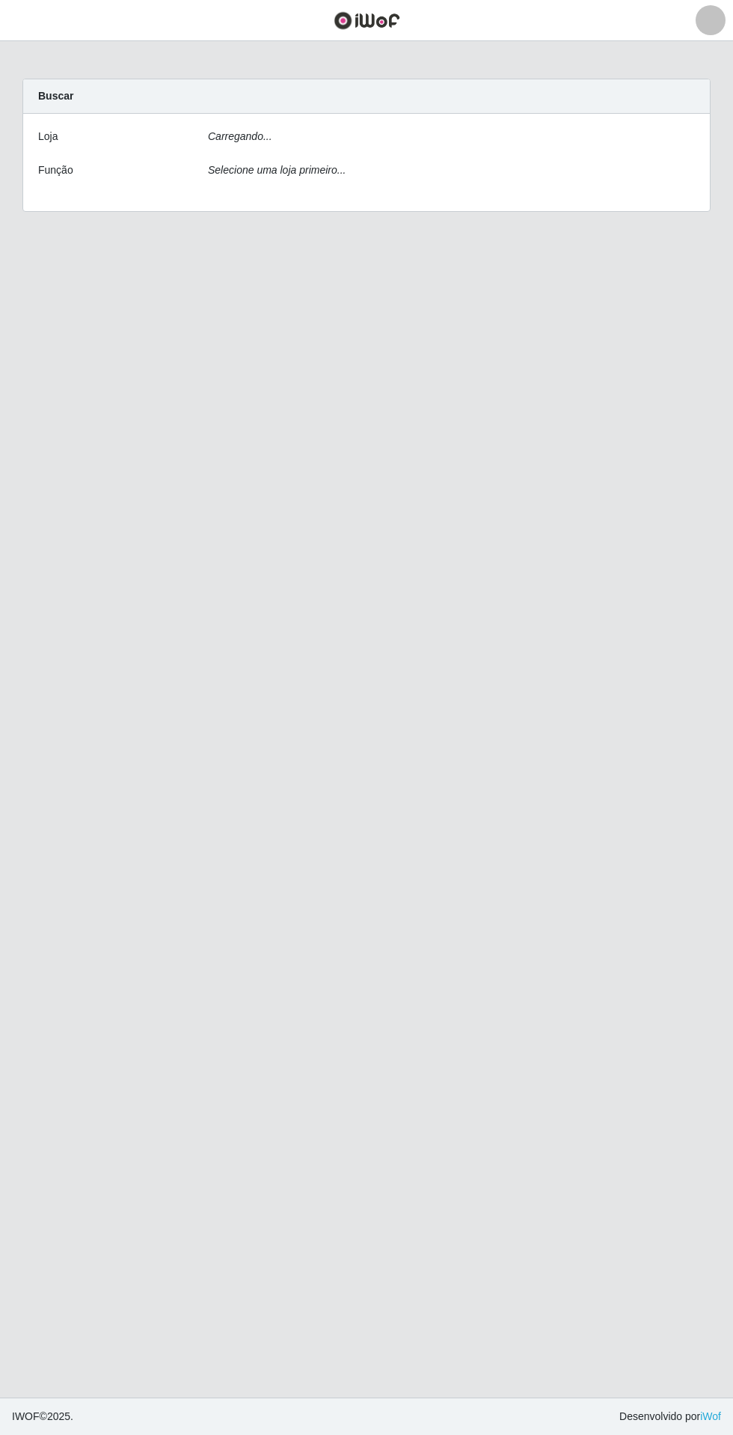  What do you see at coordinates (48, 136) in the screenshot?
I see `label: Loja` at bounding box center [48, 136].